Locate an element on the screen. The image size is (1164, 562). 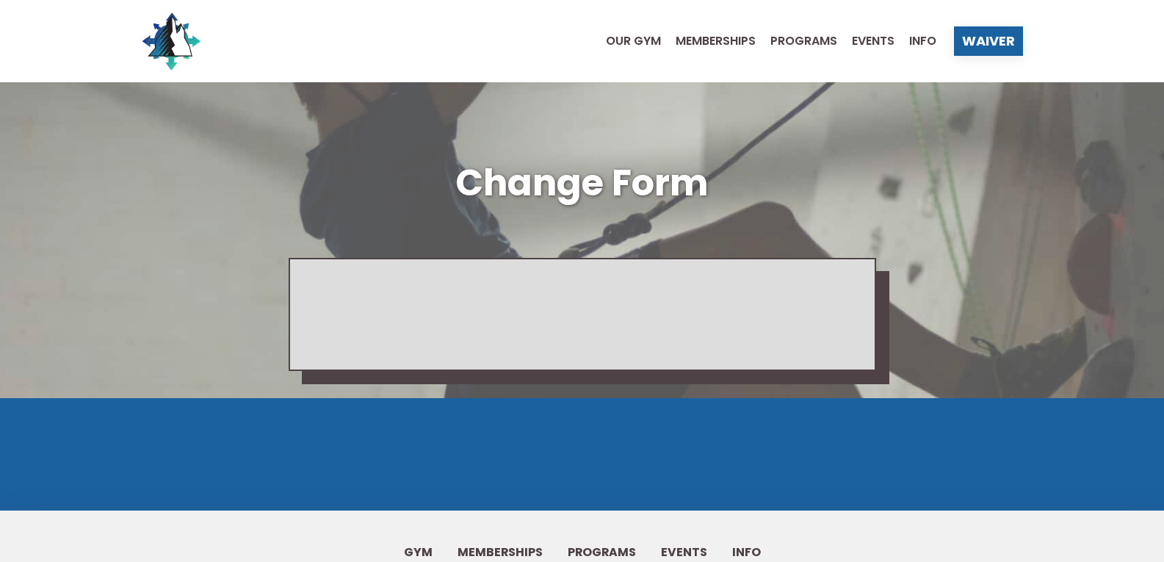
img: North Wall Logo is located at coordinates (171, 41).